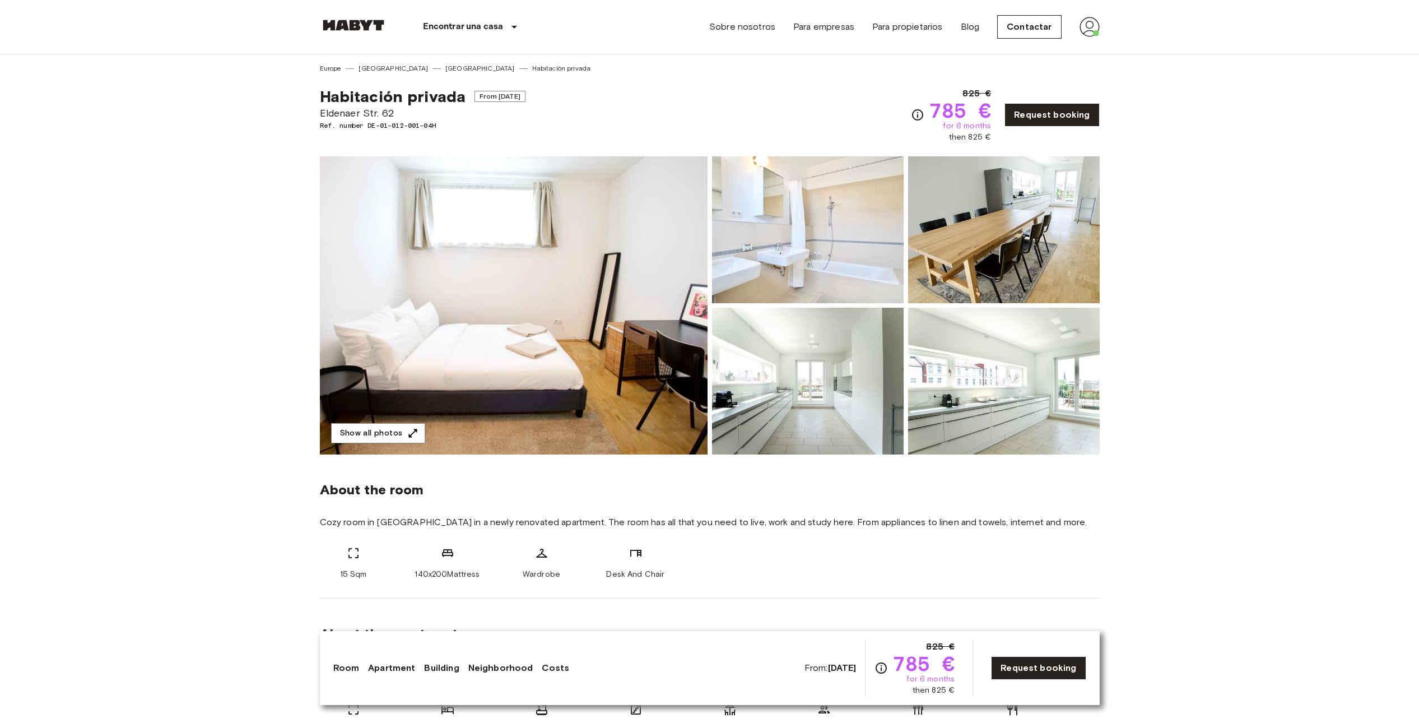 This screenshot has width=1419, height=723. What do you see at coordinates (561, 68) in the screenshot?
I see `a: Habitación privada` at bounding box center [561, 68].